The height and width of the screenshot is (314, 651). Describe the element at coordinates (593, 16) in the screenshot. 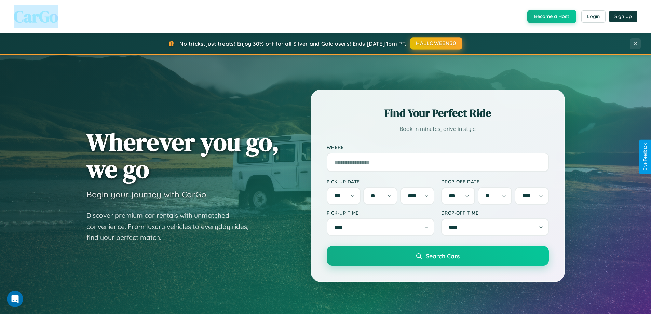

I see `button: Login` at that location.